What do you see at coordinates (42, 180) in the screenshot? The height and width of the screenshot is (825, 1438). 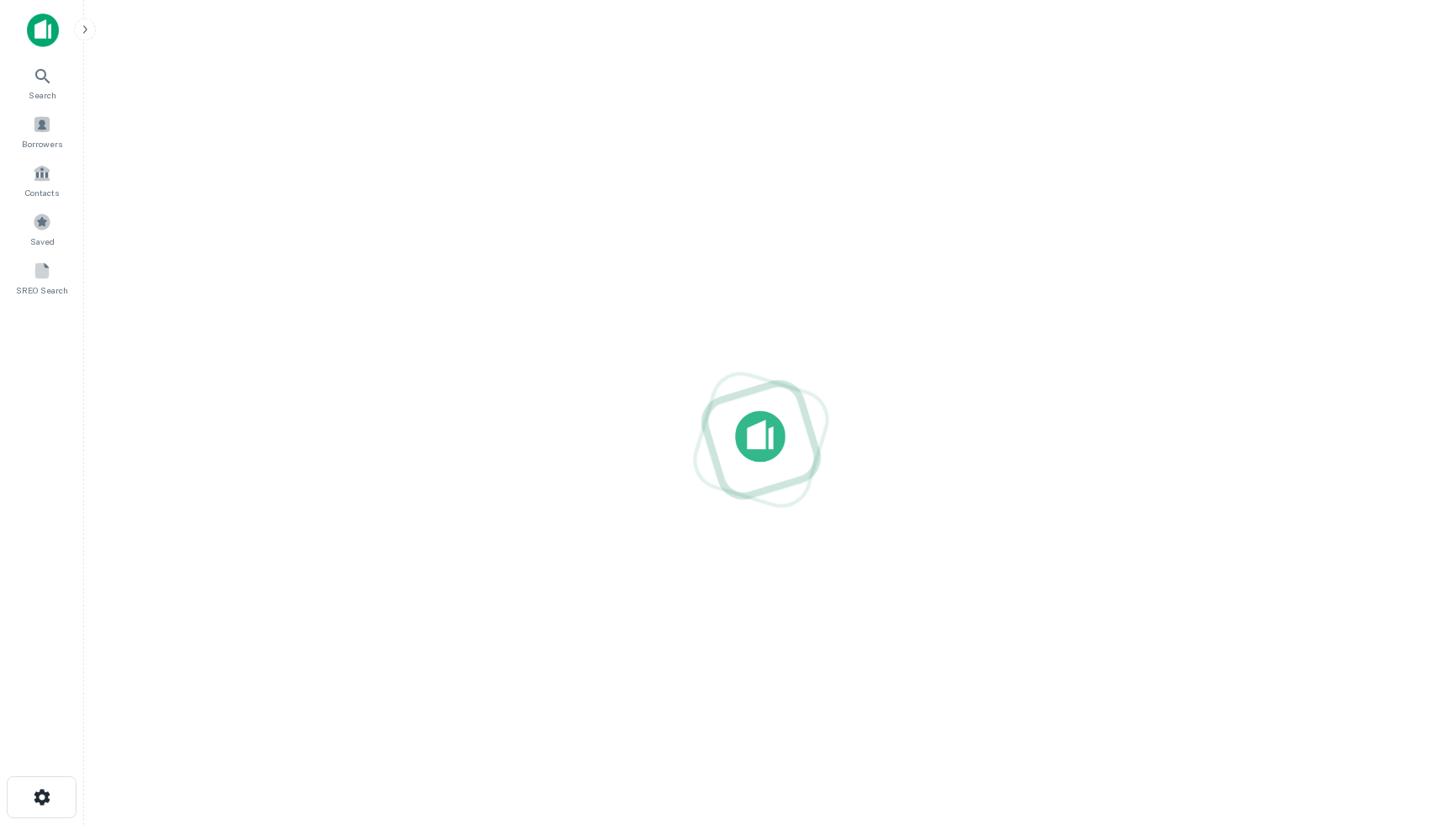 I see `a: Contacts` at bounding box center [42, 180].